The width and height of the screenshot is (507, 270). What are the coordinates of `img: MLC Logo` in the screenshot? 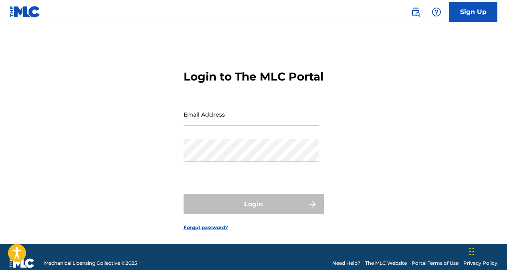 It's located at (25, 12).